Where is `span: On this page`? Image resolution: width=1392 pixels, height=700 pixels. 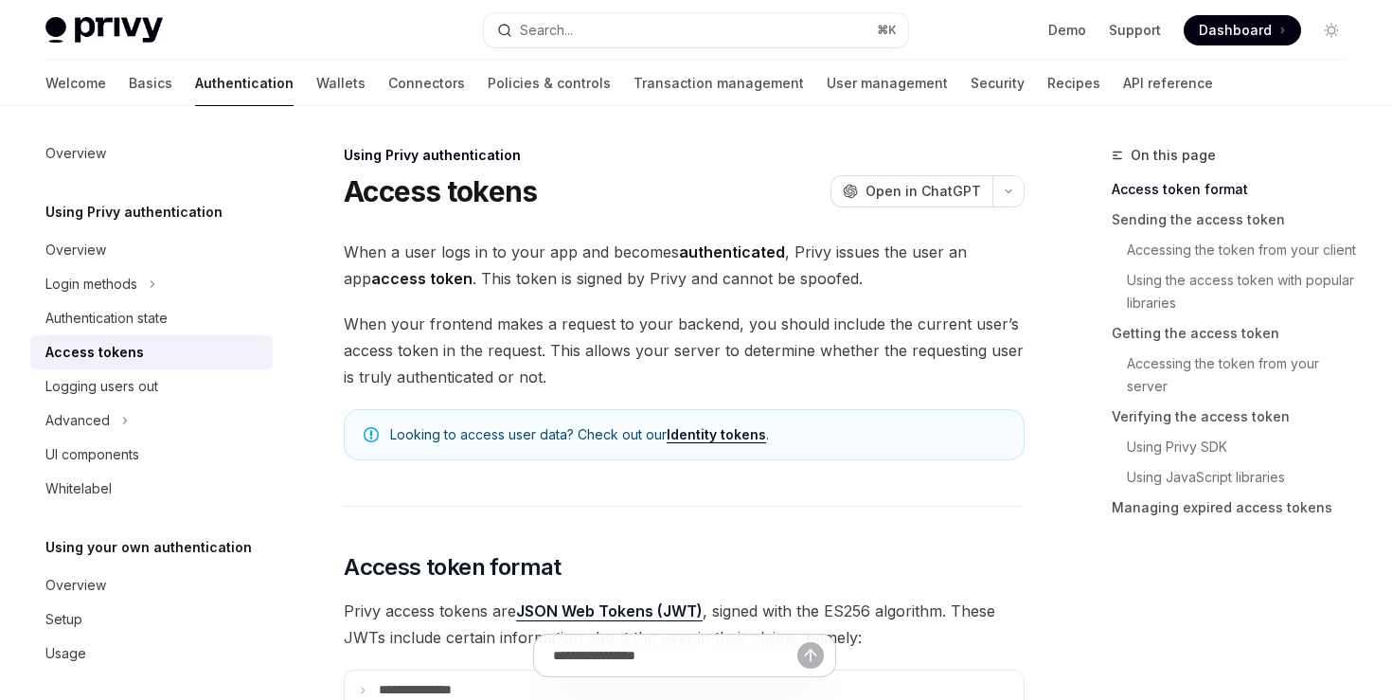
span: On this page is located at coordinates (1173, 155).